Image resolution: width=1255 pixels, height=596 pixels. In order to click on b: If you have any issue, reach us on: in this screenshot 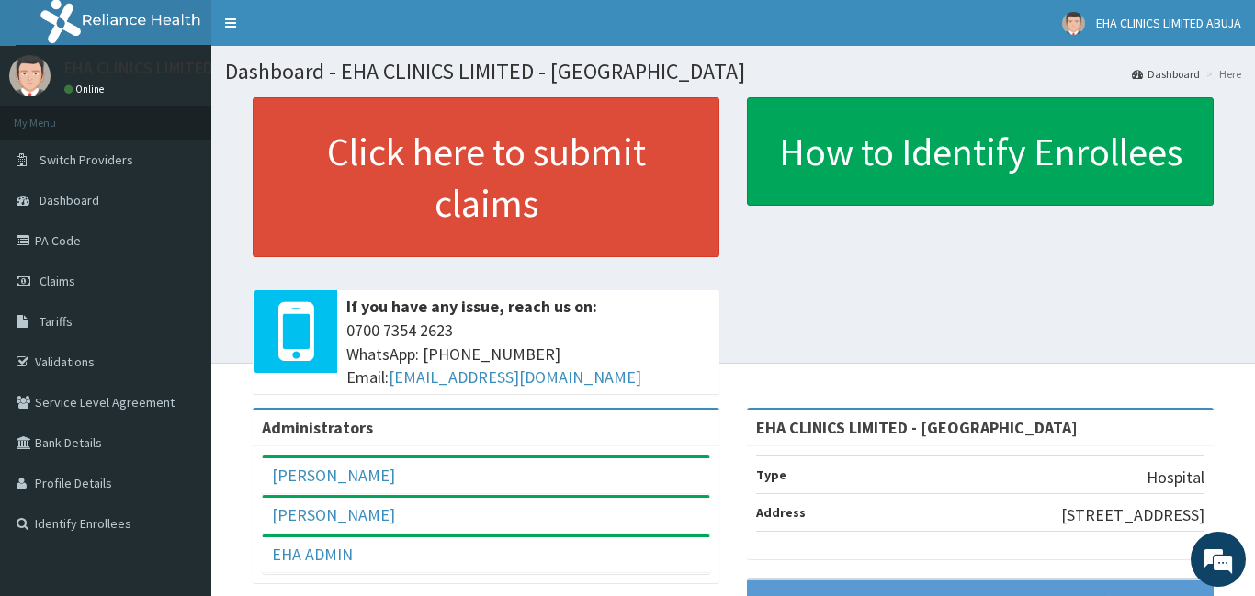, I will do `click(471, 306)`.